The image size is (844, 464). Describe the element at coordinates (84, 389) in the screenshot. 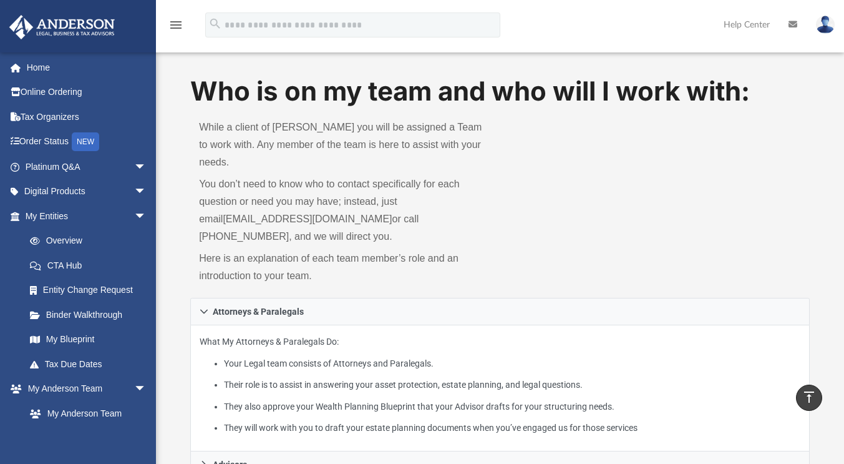

I see `a: My Anderson Teamarrow_drop_down` at that location.